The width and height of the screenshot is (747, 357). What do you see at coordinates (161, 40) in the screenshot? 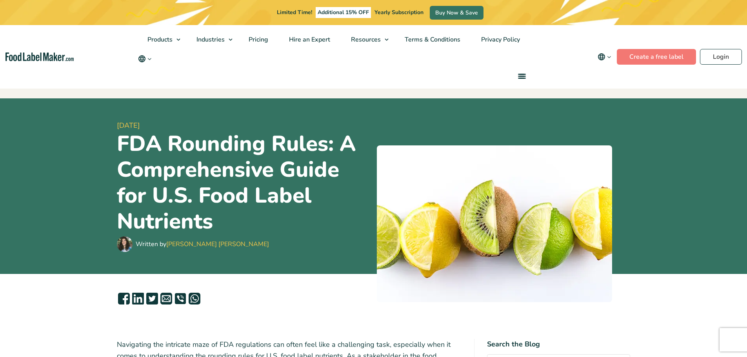
I see `a: Products` at bounding box center [161, 40].